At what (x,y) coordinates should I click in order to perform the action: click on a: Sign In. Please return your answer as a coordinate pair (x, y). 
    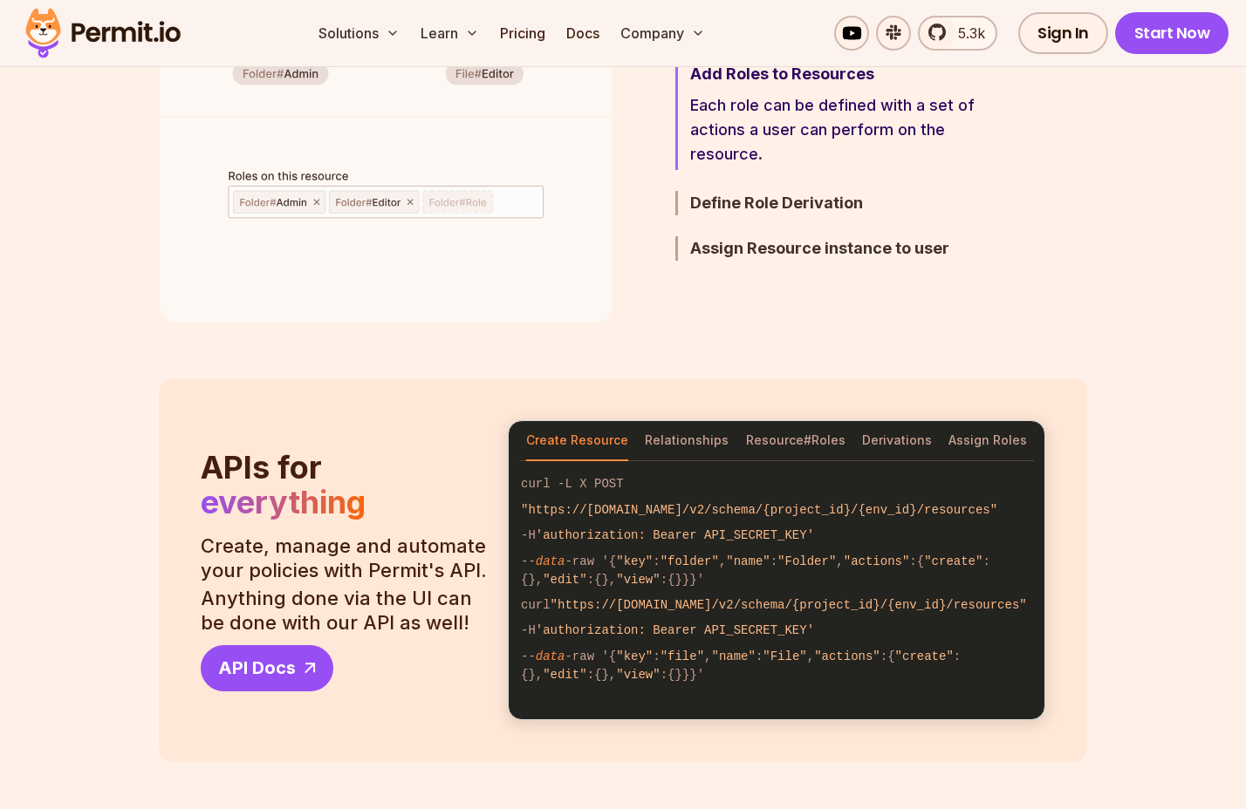
    Looking at the image, I should click on (1062, 33).